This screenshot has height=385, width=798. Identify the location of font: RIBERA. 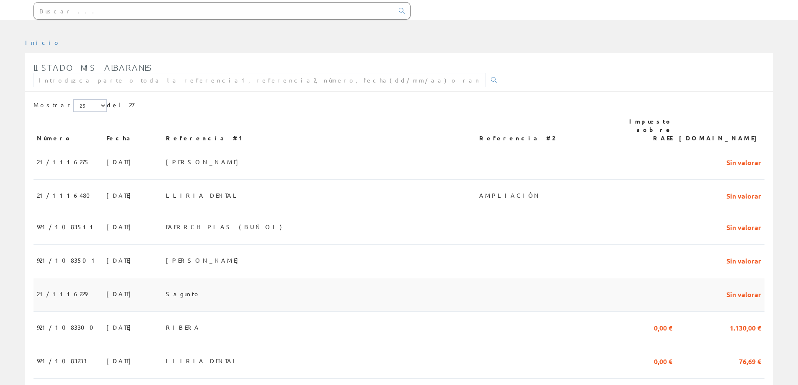
(183, 327).